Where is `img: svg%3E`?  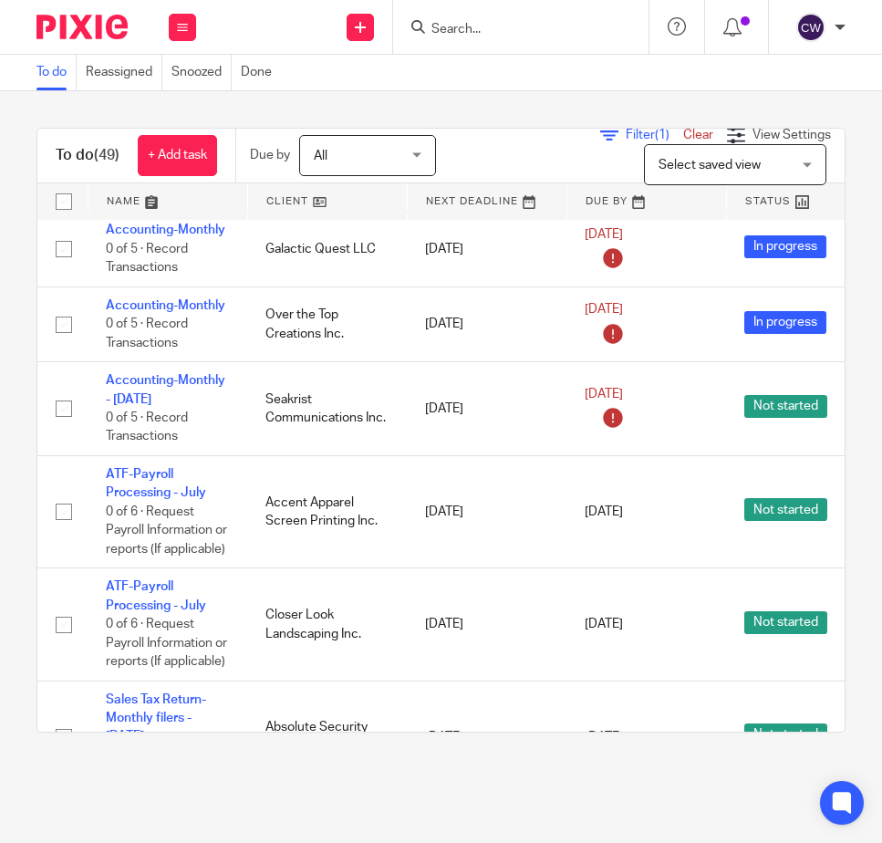
img: svg%3E is located at coordinates (811, 27).